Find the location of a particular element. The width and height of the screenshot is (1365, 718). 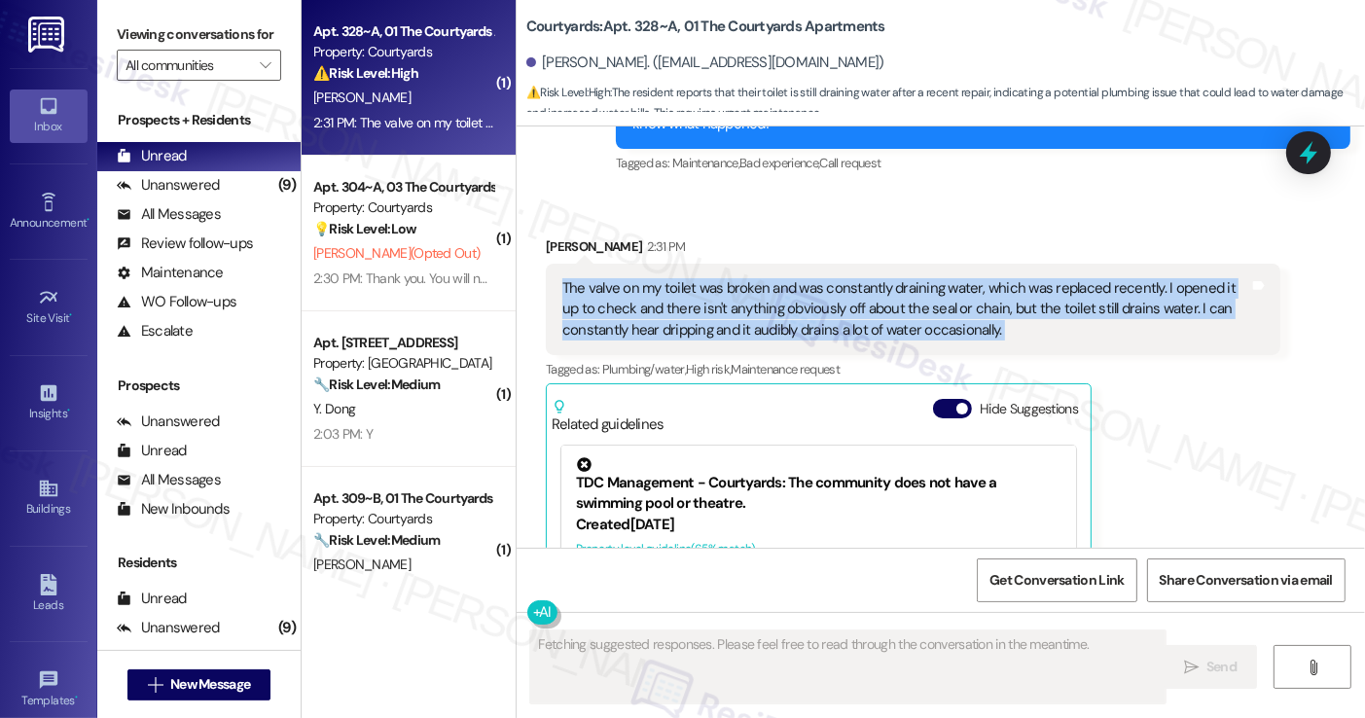

div: WO Follow-ups is located at coordinates (176, 302).